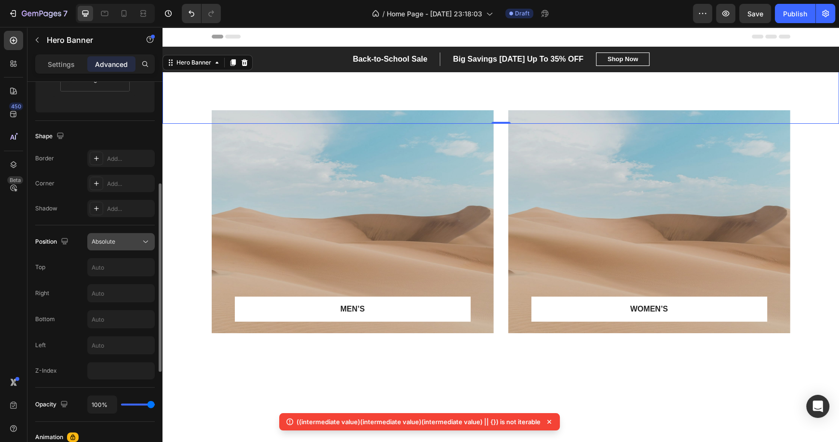 The image size is (839, 442). What do you see at coordinates (95, 102) in the screenshot?
I see `input: auto` at bounding box center [95, 102].